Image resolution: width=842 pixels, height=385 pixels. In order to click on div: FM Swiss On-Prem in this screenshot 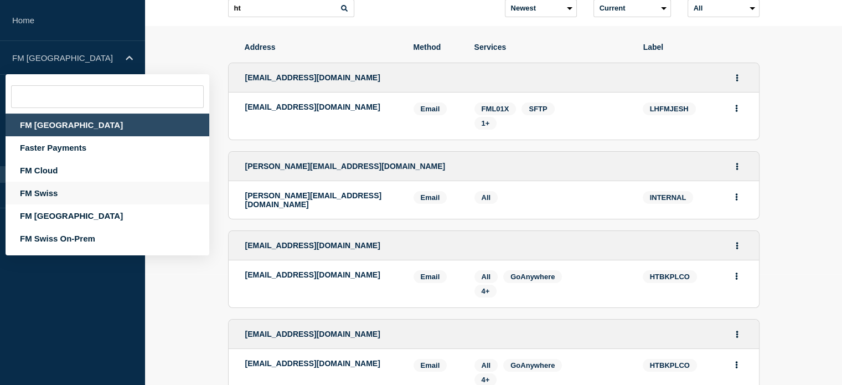, I will do `click(107, 238)`.